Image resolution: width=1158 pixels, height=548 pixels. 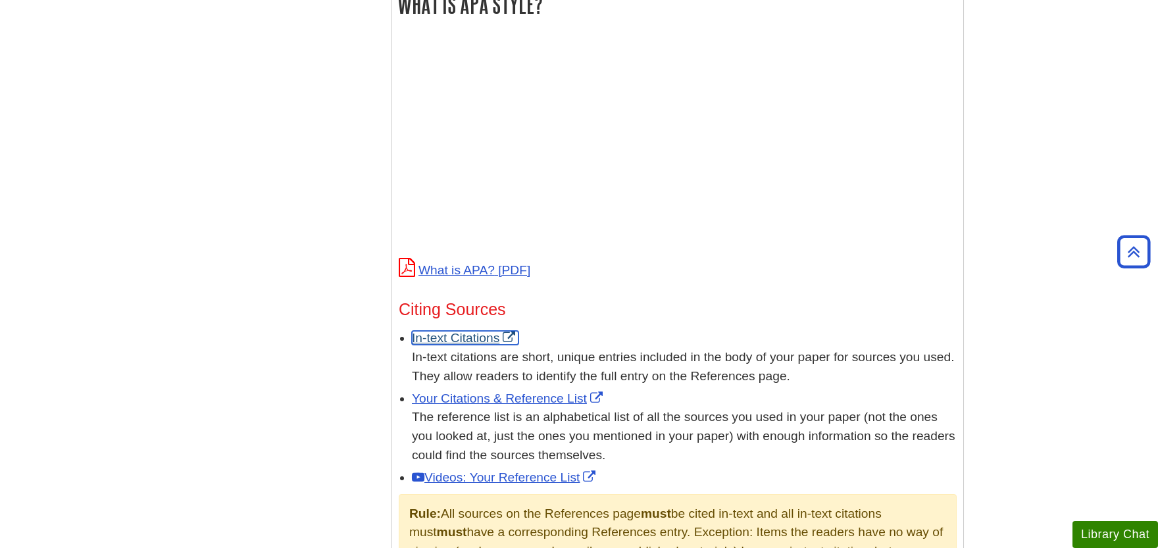 What do you see at coordinates (684, 436) in the screenshot?
I see `div: The reference list is an alphabetical list of all the sources you used in your paper (not the one...` at bounding box center [684, 436].